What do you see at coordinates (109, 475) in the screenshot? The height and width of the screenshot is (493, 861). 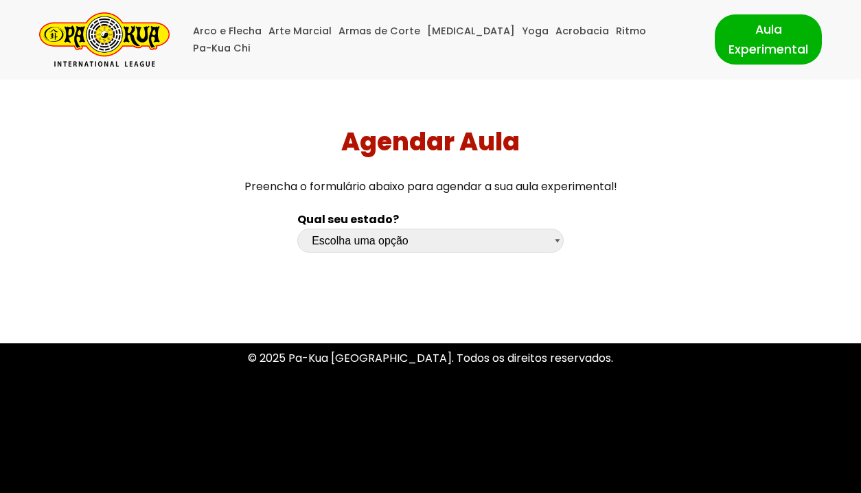 I see `p: | Movido a` at bounding box center [109, 475].